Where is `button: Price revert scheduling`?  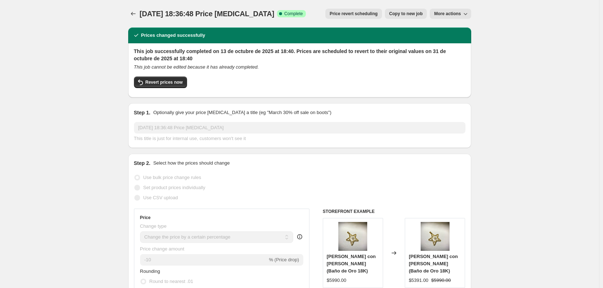 button: Price revert scheduling is located at coordinates (353, 14).